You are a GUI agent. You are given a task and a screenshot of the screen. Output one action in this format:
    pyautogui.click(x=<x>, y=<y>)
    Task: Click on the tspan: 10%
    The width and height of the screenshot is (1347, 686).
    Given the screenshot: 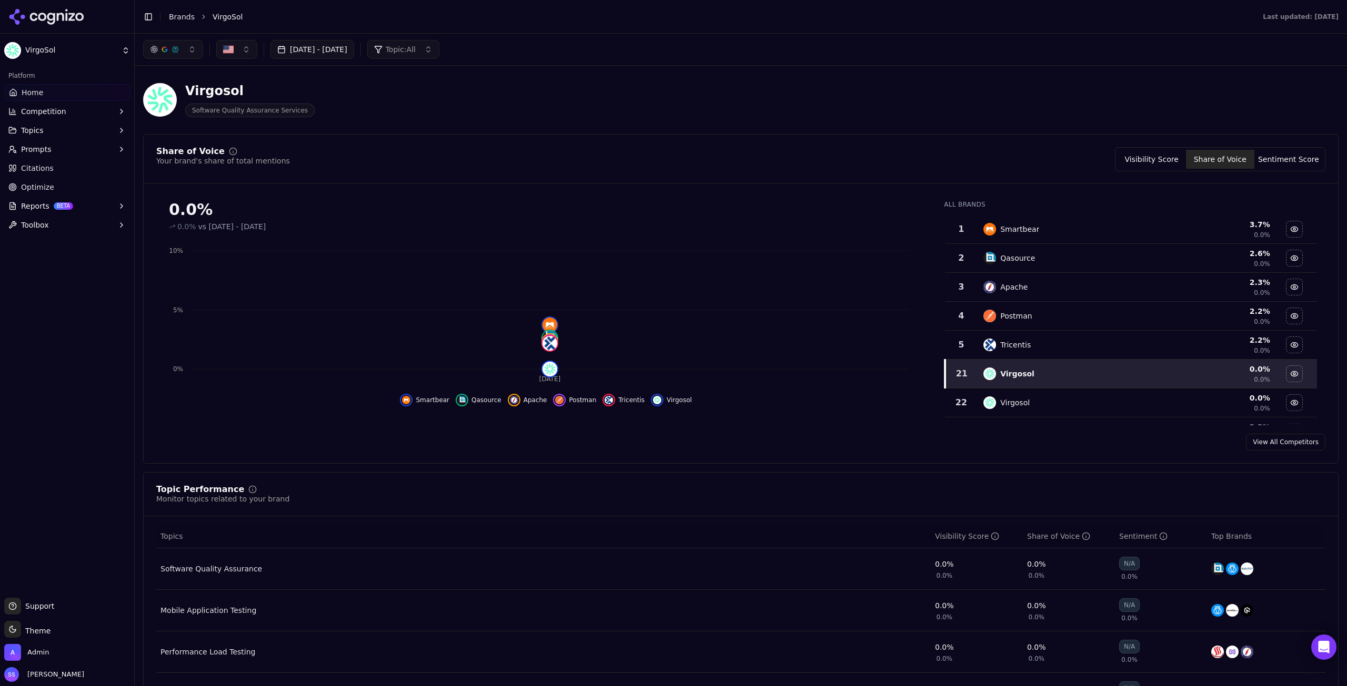 What is the action you would take?
    pyautogui.click(x=176, y=251)
    